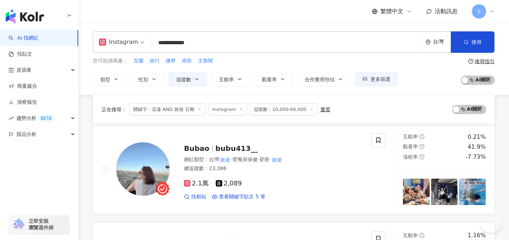 This screenshot has width=509, height=240. I want to click on span: 合作費用預估, so click(320, 80).